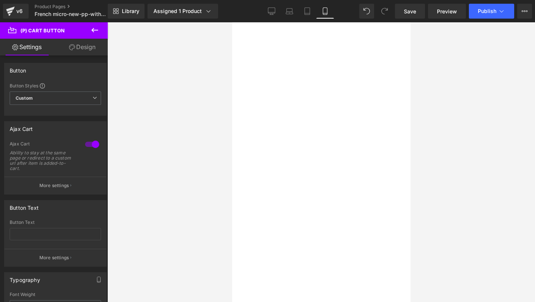 Image resolution: width=535 pixels, height=302 pixels. I want to click on b: Custom, so click(24, 98).